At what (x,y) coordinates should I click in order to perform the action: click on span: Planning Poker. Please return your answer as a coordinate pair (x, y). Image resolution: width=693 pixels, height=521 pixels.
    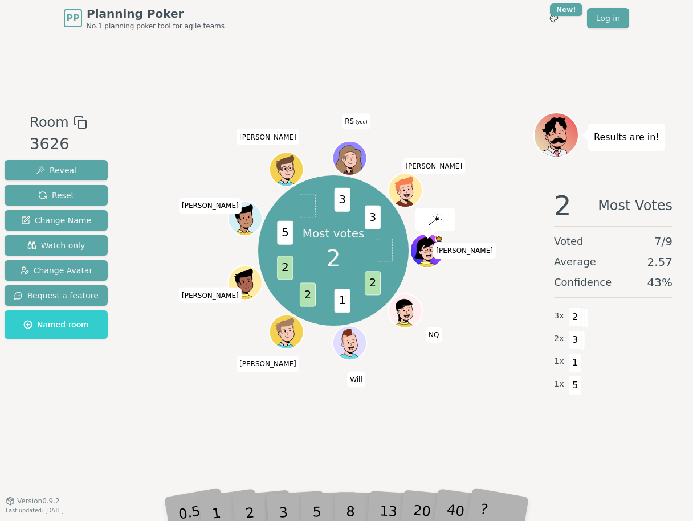
    Looking at the image, I should click on (155, 14).